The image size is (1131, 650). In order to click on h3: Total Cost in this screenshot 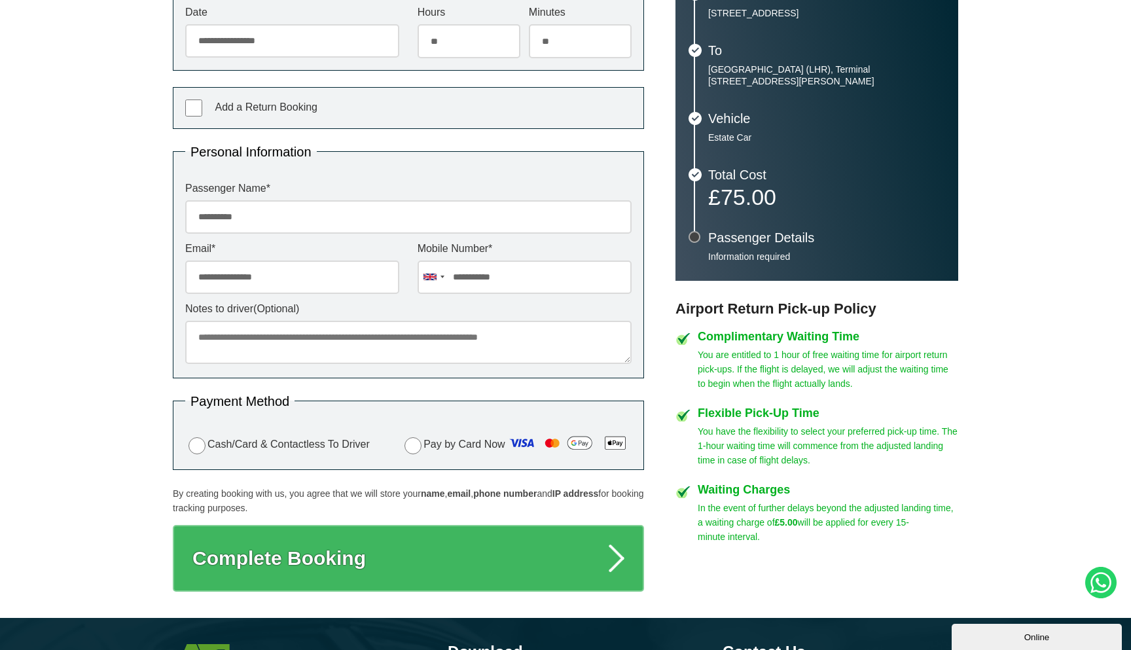, I will do `click(826, 175)`.